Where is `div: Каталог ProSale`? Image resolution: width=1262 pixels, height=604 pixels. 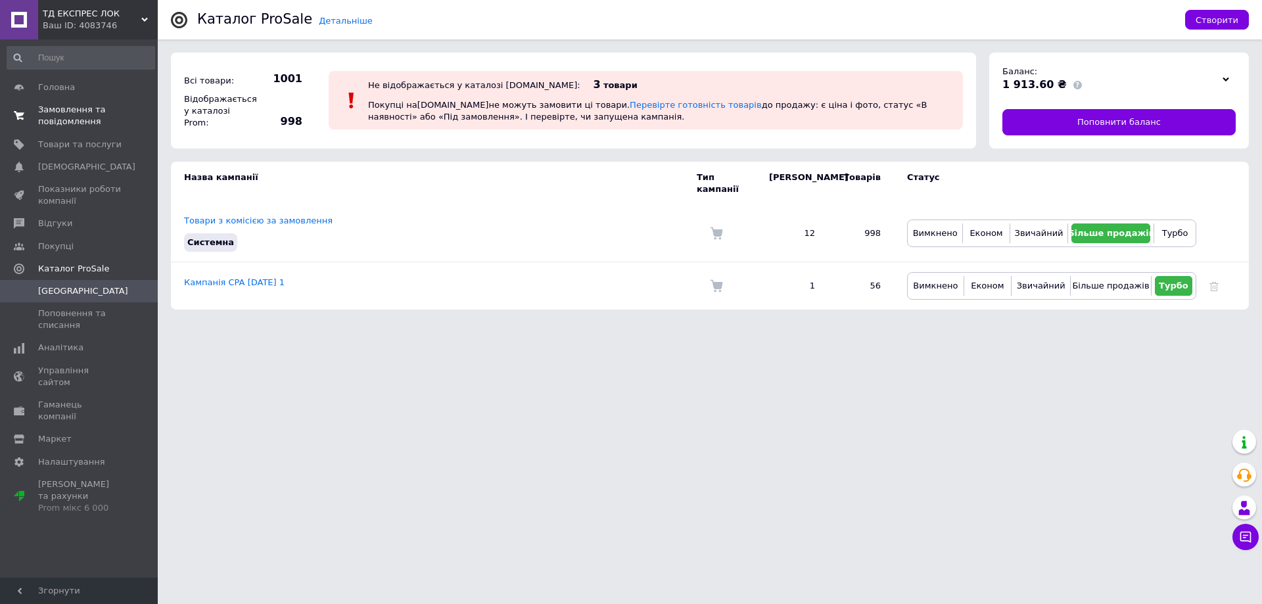 div: Каталог ProSale is located at coordinates (254, 19).